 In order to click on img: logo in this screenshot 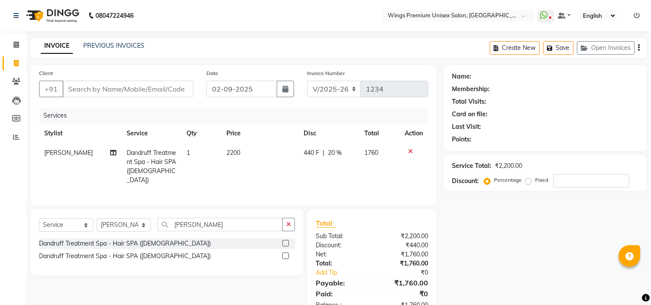, I will do `click(52, 16)`.